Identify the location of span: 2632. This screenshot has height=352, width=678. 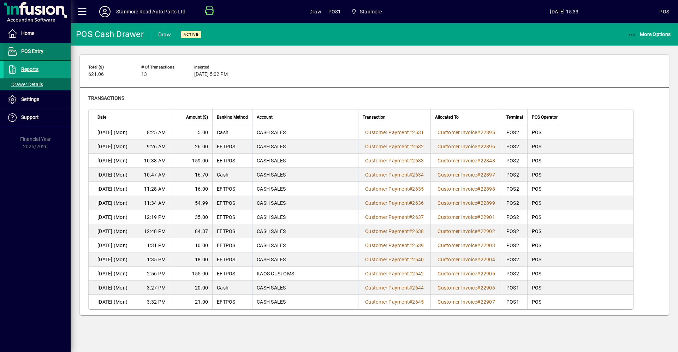
(418, 146).